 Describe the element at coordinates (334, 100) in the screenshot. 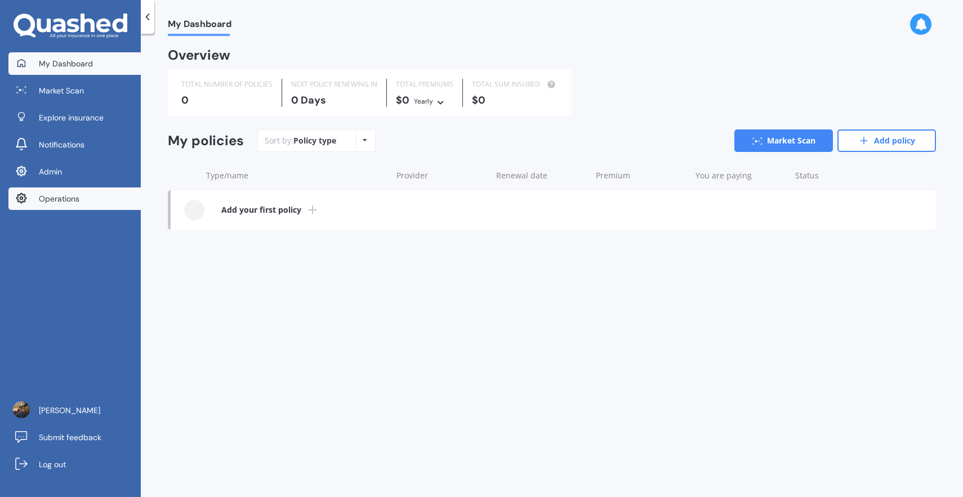

I see `div: 0 Days` at that location.